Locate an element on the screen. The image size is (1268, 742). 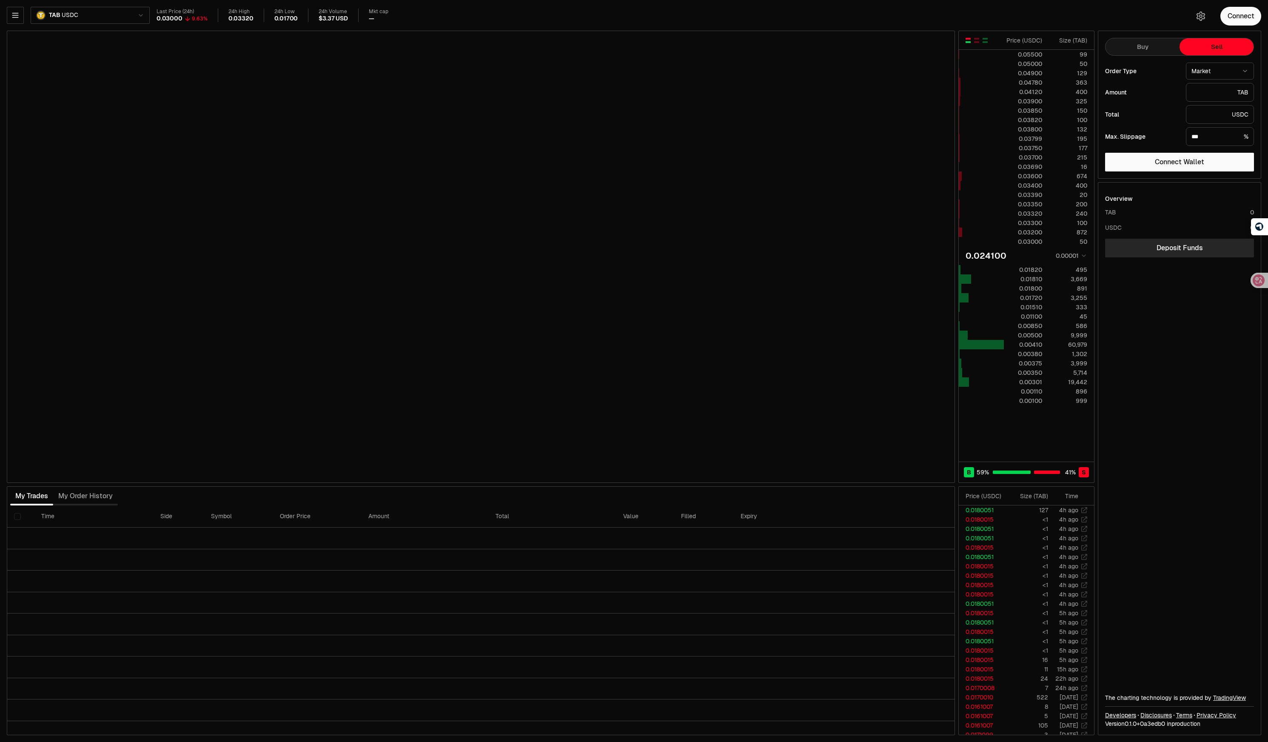
div: 50 is located at coordinates (1068, 64).